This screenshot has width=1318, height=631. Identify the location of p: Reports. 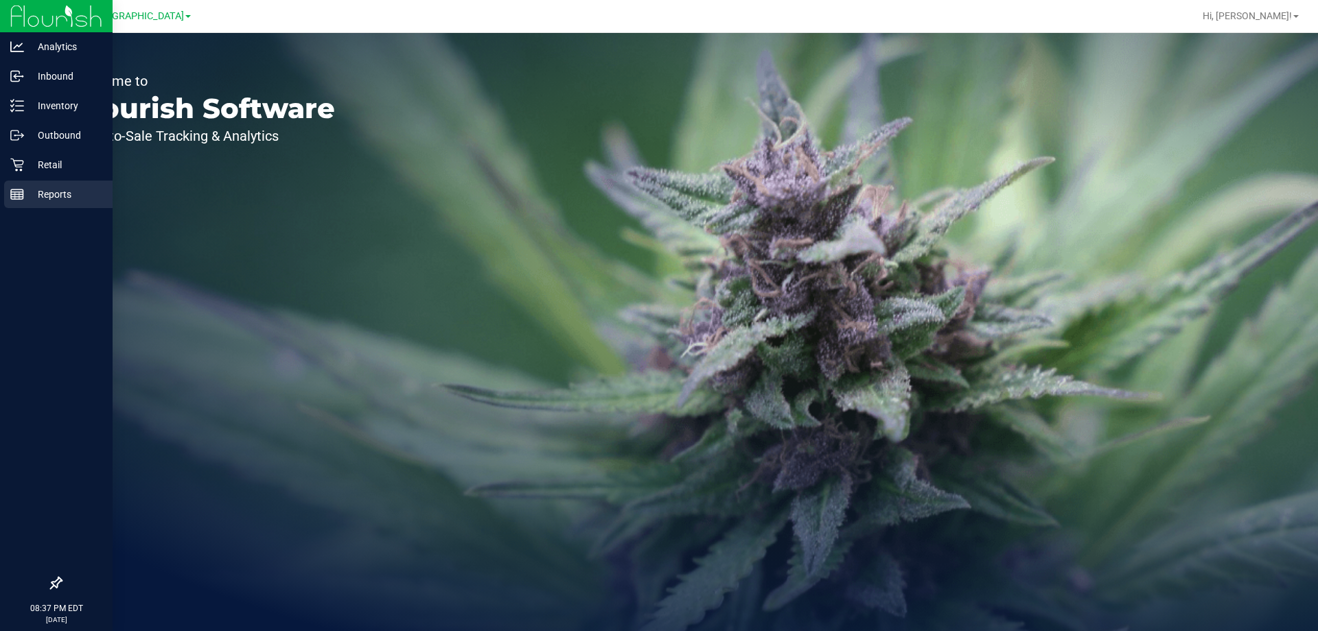
(65, 194).